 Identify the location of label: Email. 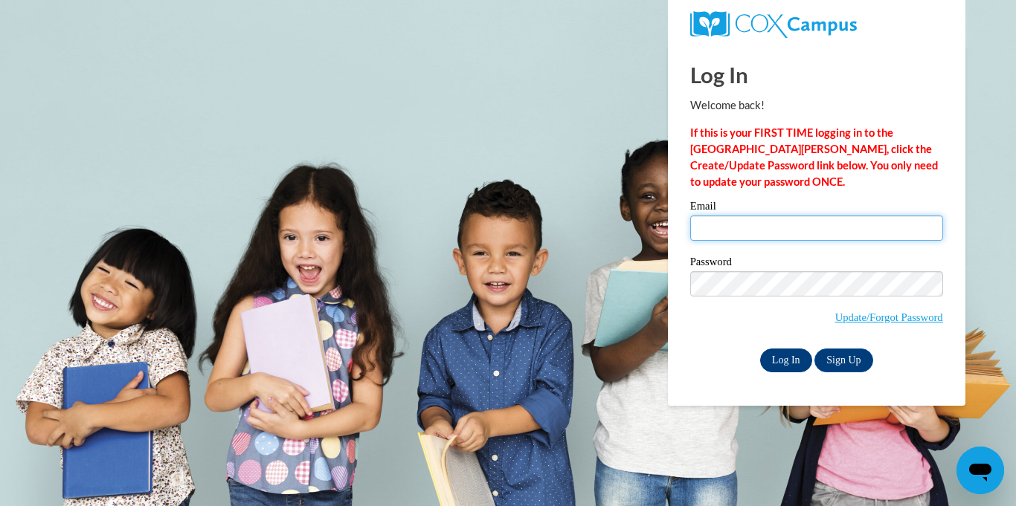
(817, 208).